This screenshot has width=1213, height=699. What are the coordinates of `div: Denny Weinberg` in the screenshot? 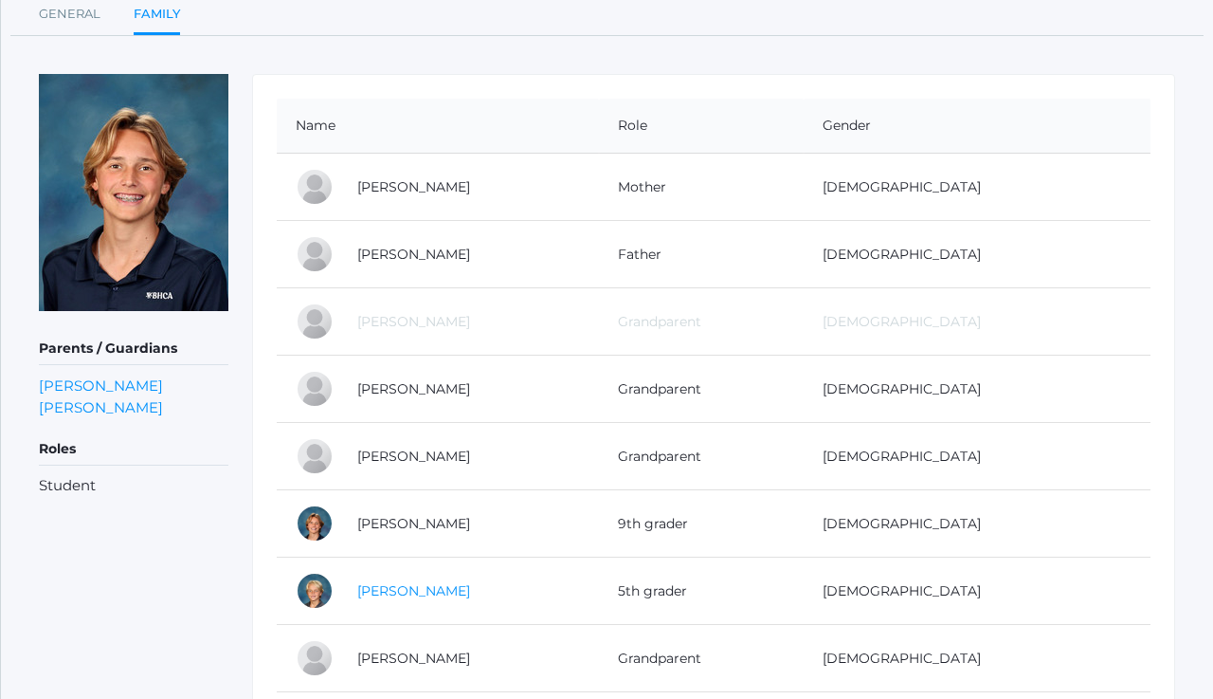 It's located at (315, 389).